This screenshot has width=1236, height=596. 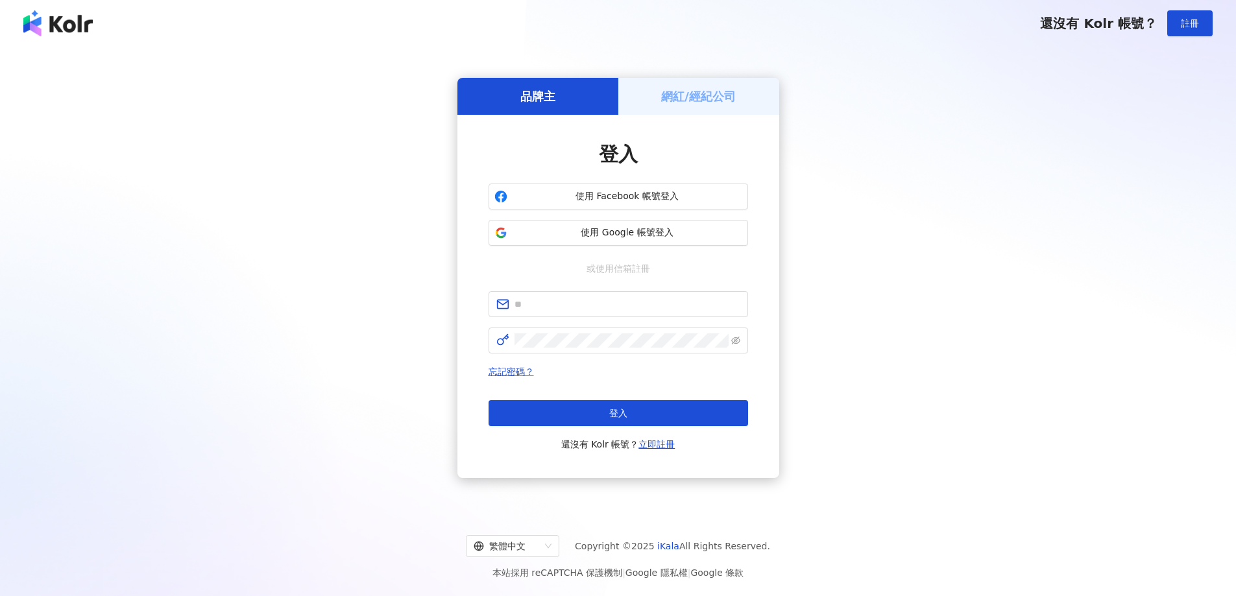 I want to click on button: 註冊, so click(x=1190, y=23).